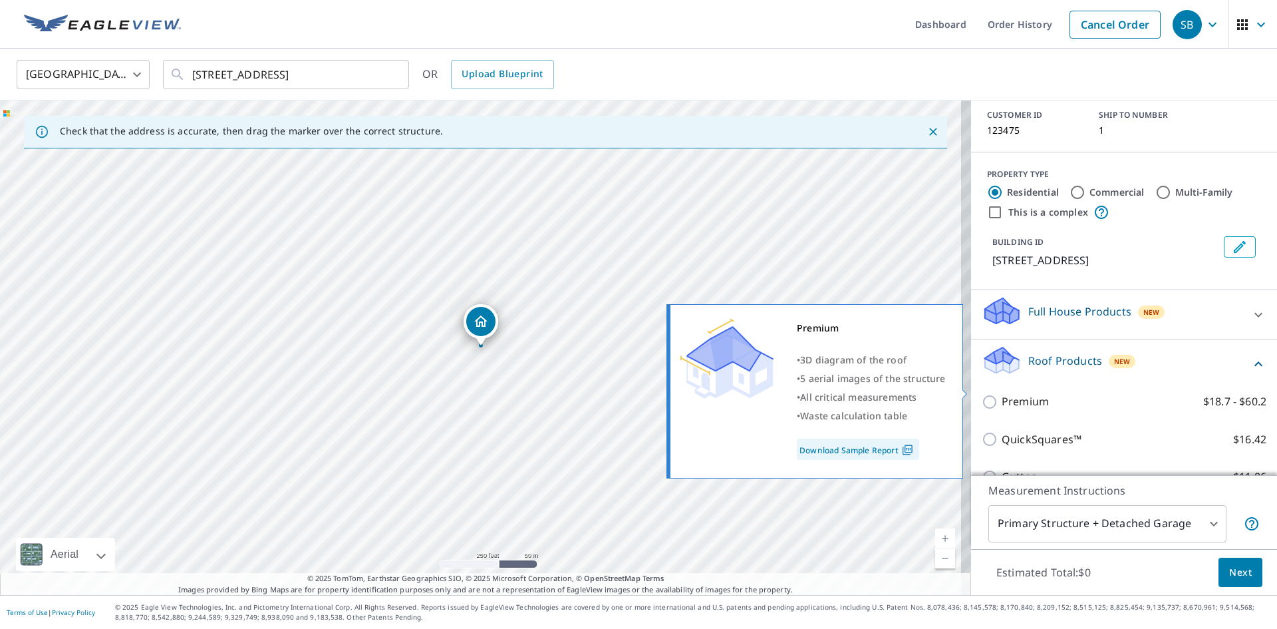 The height and width of the screenshot is (629, 1277). What do you see at coordinates (1147, 115) in the screenshot?
I see `p: SHIP TO NUMBER` at bounding box center [1147, 115].